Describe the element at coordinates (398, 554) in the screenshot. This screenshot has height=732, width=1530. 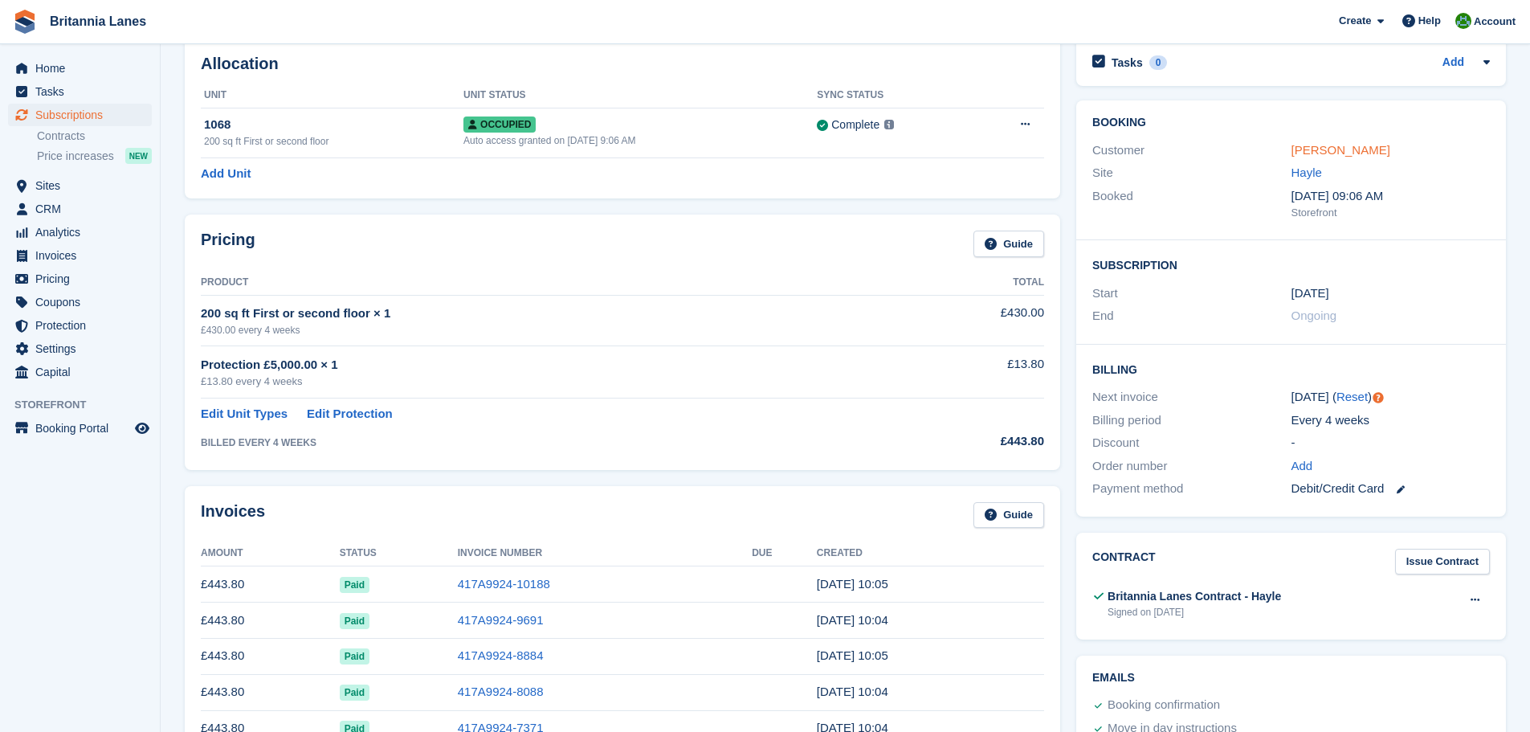
I see `th: Status` at that location.